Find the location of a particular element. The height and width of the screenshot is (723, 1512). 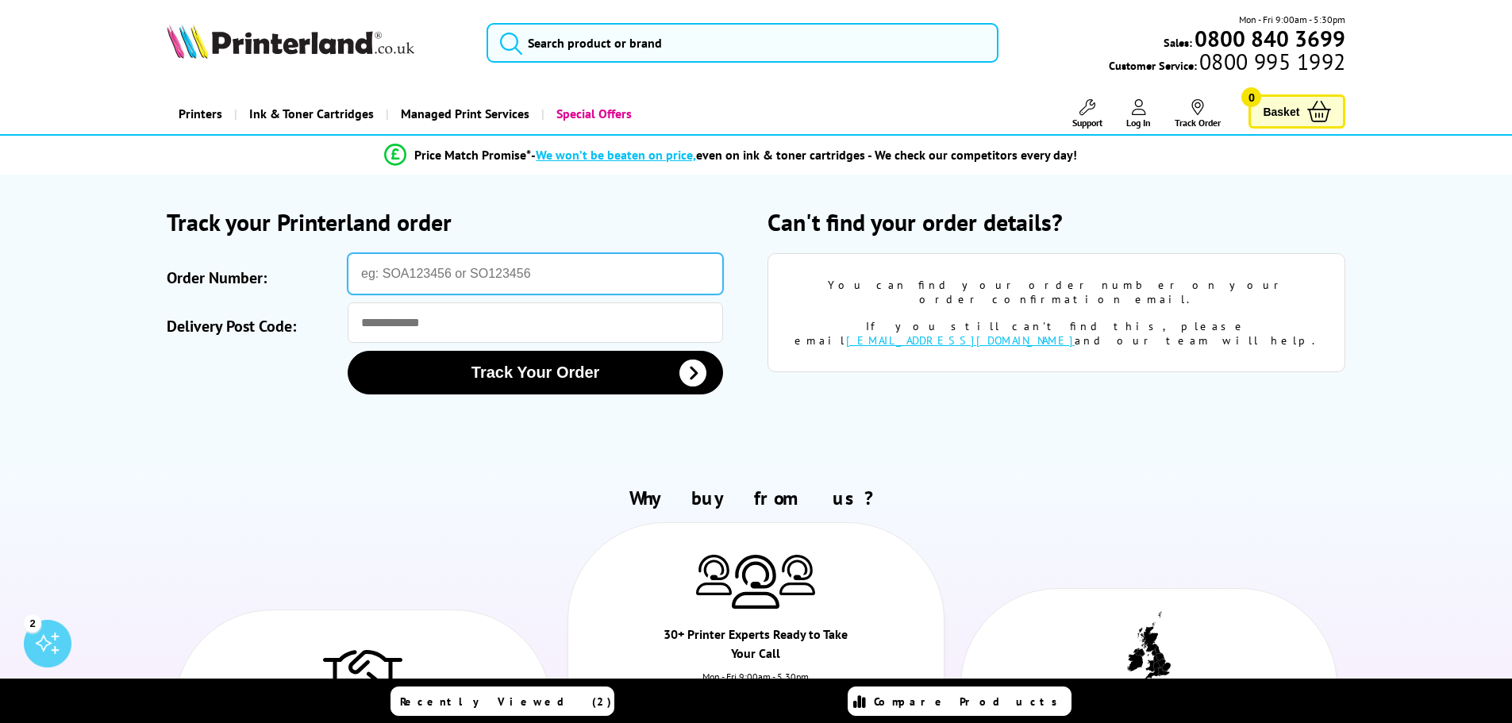

a: Printerland Logo is located at coordinates (317, 43).